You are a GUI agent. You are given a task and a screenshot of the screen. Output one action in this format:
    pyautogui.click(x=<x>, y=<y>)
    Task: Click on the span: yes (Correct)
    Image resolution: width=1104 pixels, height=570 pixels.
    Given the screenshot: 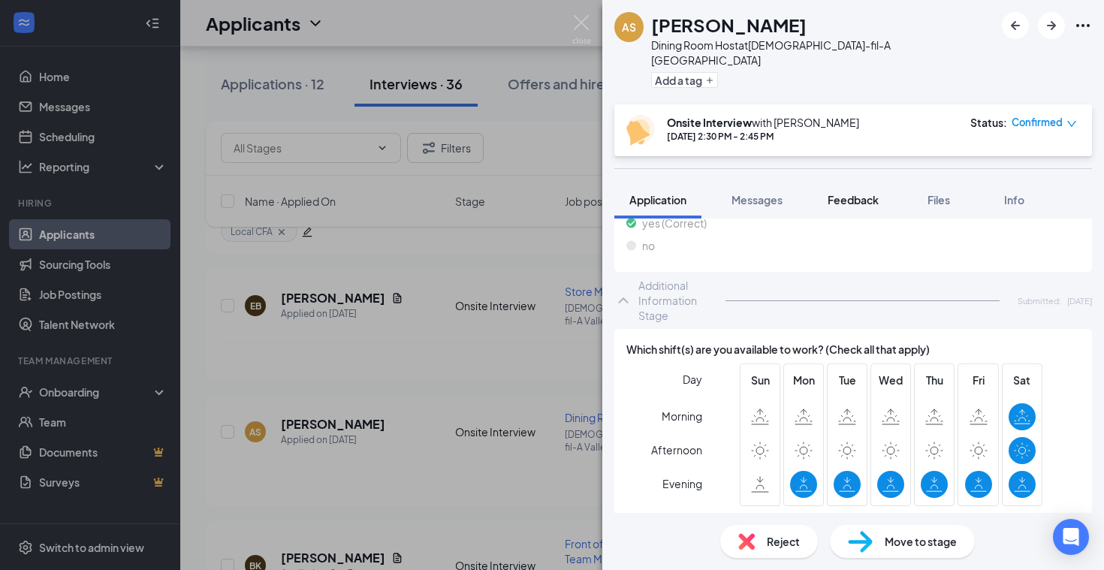 What is the action you would take?
    pyautogui.click(x=674, y=223)
    